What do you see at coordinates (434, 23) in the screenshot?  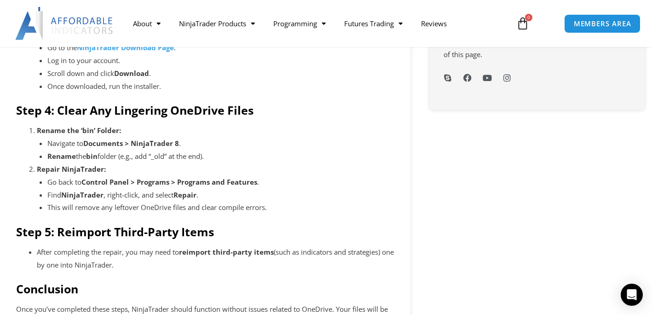 I see `a: Reviews` at bounding box center [434, 23].